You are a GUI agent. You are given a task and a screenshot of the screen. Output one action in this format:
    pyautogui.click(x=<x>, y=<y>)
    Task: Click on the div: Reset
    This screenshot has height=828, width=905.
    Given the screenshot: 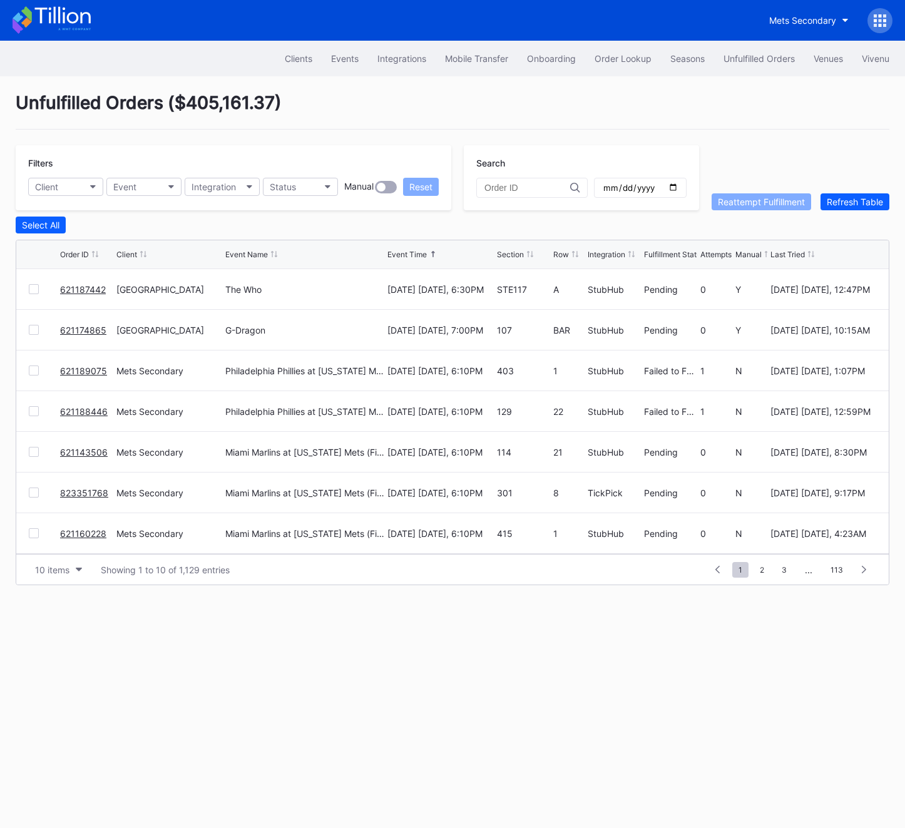 What is the action you would take?
    pyautogui.click(x=421, y=187)
    